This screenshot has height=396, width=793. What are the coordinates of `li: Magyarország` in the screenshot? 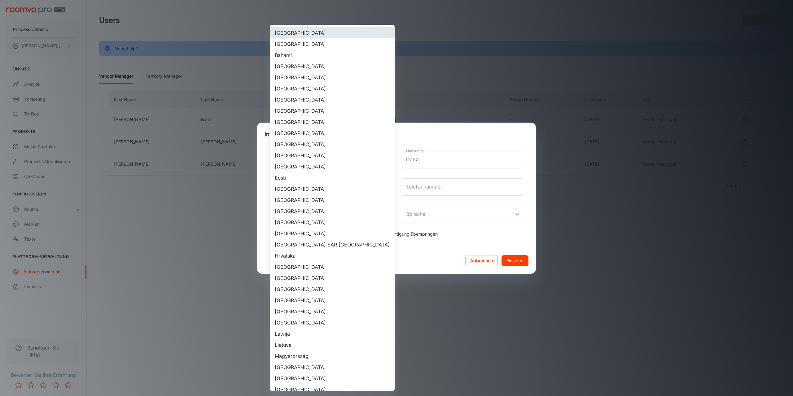 It's located at (332, 356).